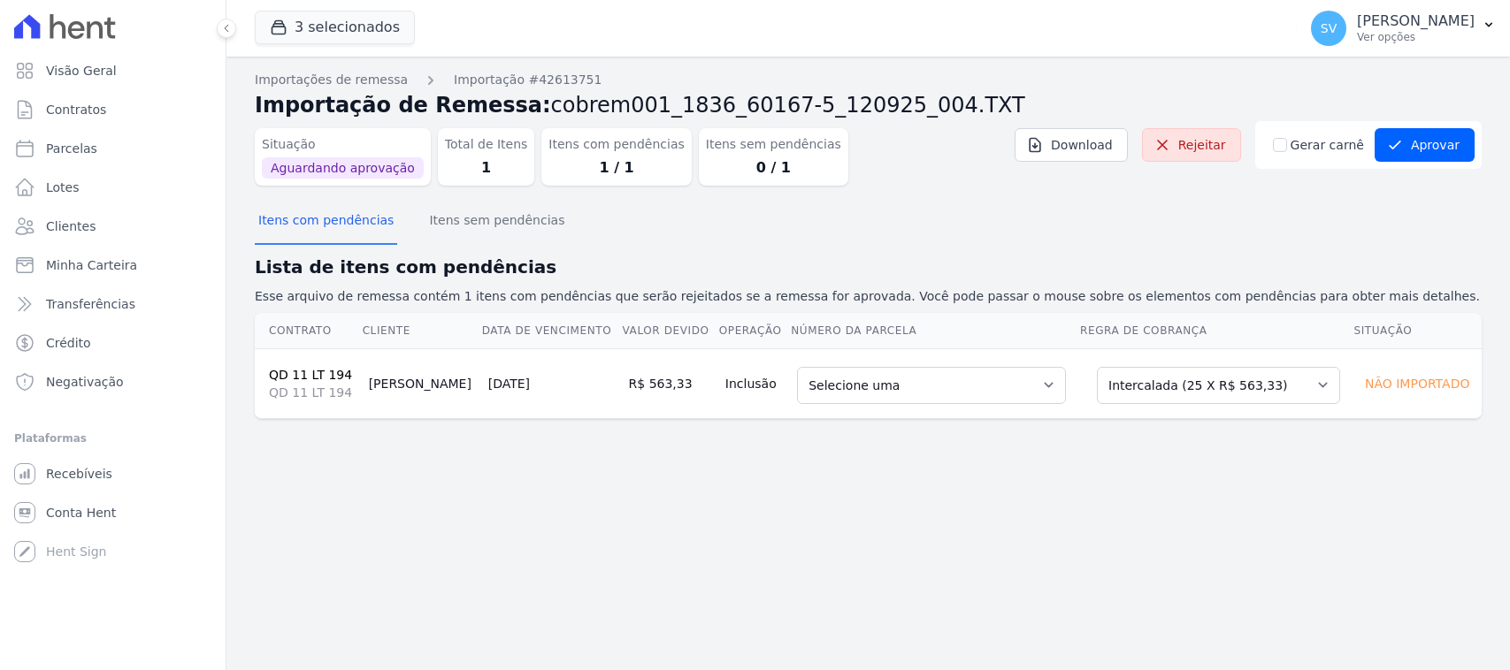  Describe the element at coordinates (1417, 331) in the screenshot. I see `th: Situação` at that location.